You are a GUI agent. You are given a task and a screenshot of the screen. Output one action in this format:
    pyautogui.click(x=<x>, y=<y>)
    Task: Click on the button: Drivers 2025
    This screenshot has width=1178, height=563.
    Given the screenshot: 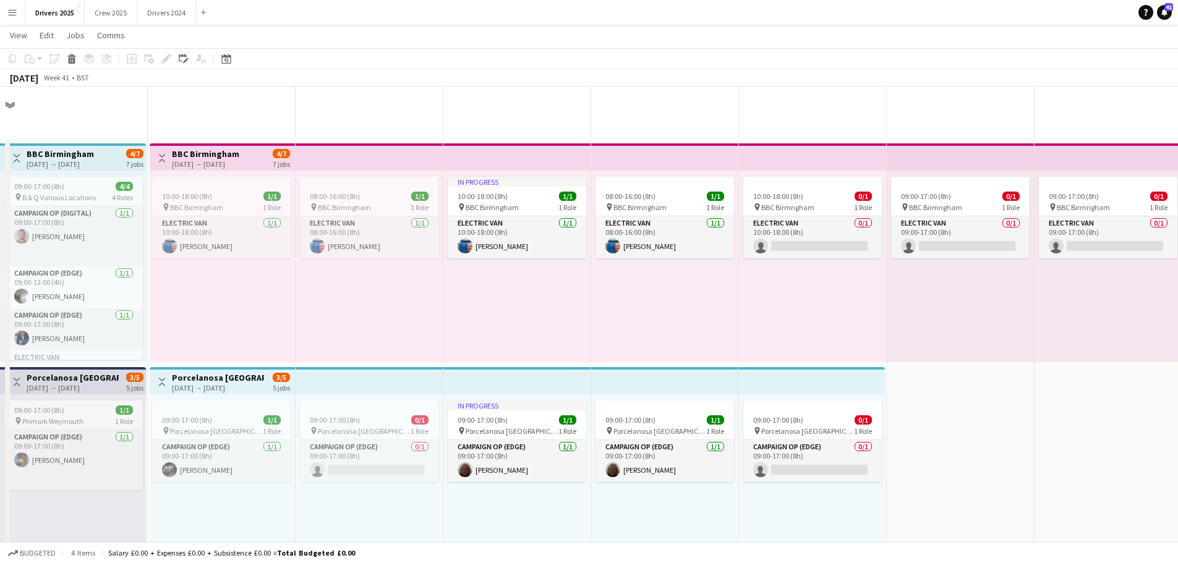 What is the action you would take?
    pyautogui.click(x=55, y=12)
    